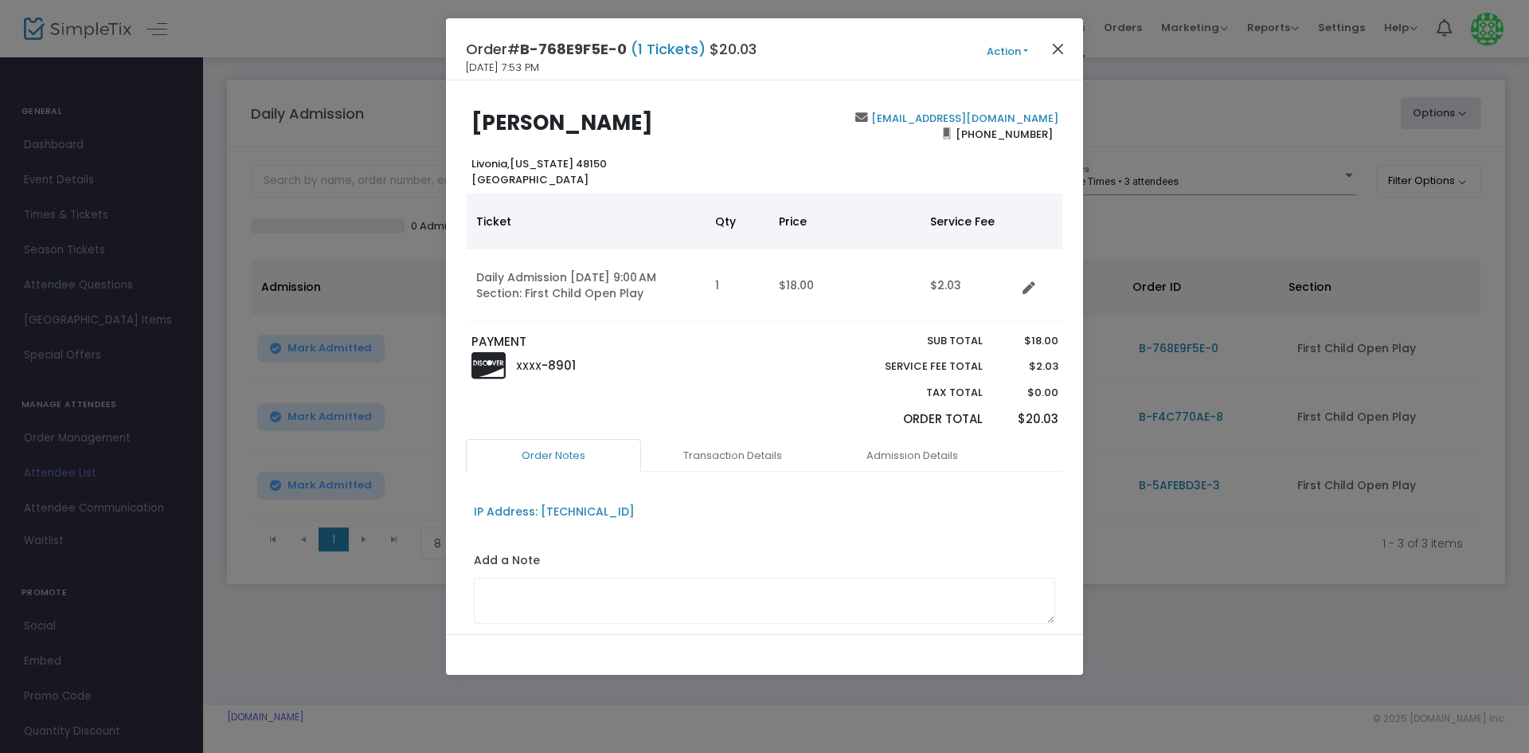 This screenshot has height=753, width=1529. What do you see at coordinates (1027, 341) in the screenshot?
I see `p: $18.00` at bounding box center [1027, 341].